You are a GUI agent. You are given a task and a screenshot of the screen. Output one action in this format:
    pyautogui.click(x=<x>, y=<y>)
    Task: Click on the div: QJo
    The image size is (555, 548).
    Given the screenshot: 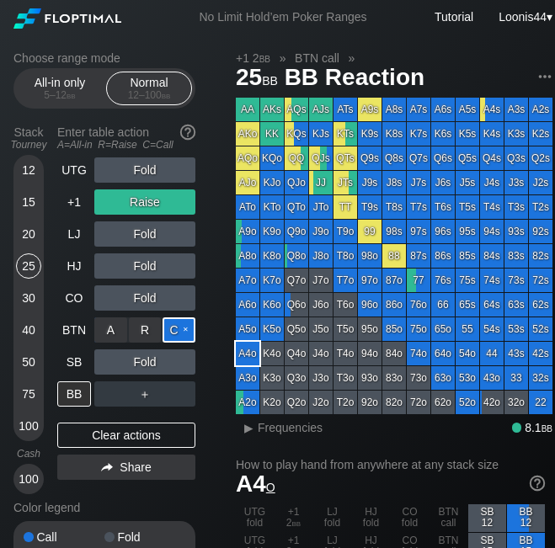 What is the action you would take?
    pyautogui.click(x=297, y=183)
    